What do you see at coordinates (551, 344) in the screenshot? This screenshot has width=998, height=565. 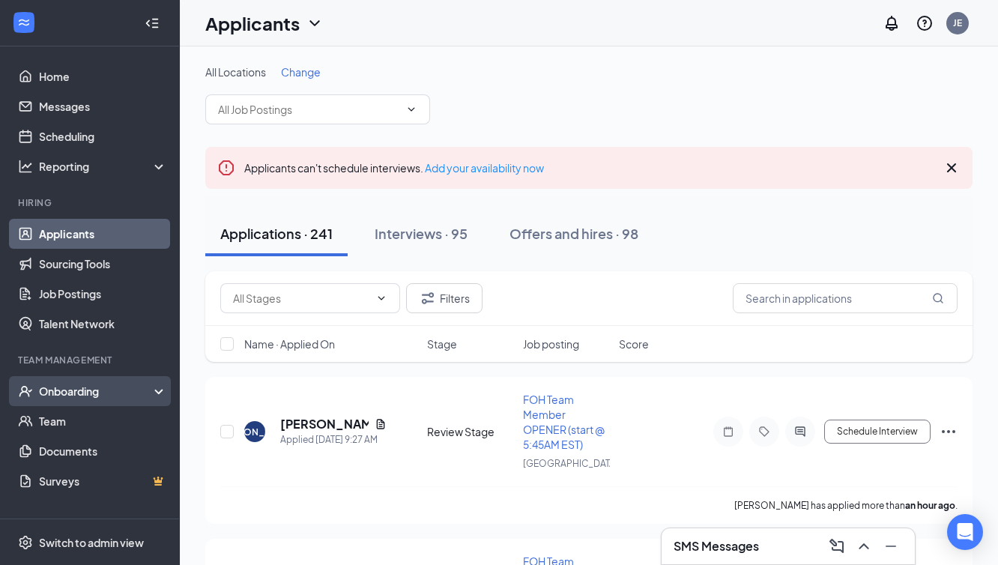 I see `span: Job posting` at bounding box center [551, 344].